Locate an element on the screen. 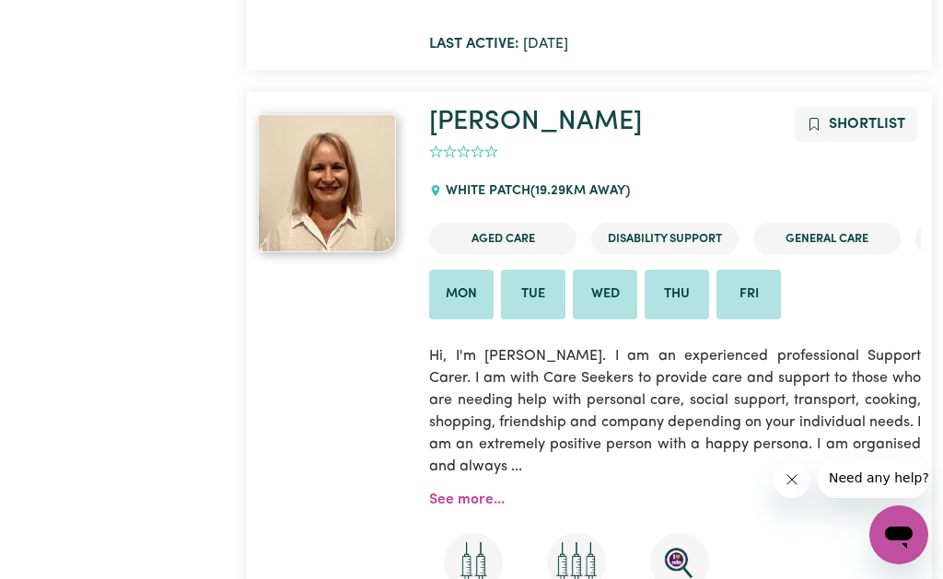 The width and height of the screenshot is (943, 579). a: See more... is located at coordinates (467, 500).